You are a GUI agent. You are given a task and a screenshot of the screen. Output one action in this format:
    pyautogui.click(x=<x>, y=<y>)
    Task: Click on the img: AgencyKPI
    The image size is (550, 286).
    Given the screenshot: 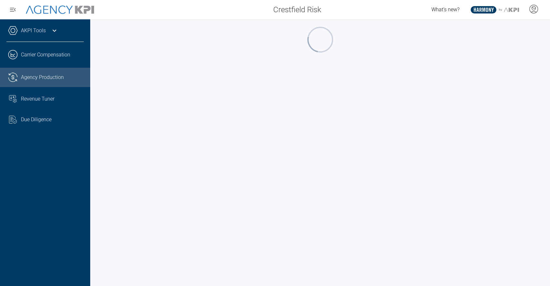 What is the action you would take?
    pyautogui.click(x=60, y=10)
    